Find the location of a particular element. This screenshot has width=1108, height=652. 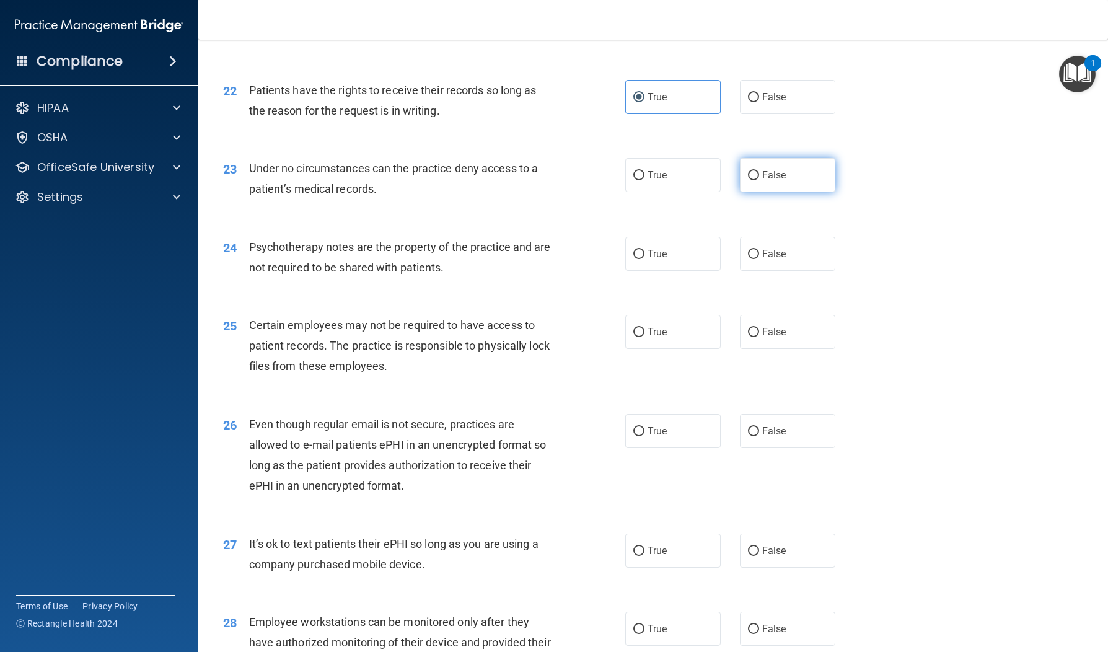

a: Privacy Policy is located at coordinates (110, 606).